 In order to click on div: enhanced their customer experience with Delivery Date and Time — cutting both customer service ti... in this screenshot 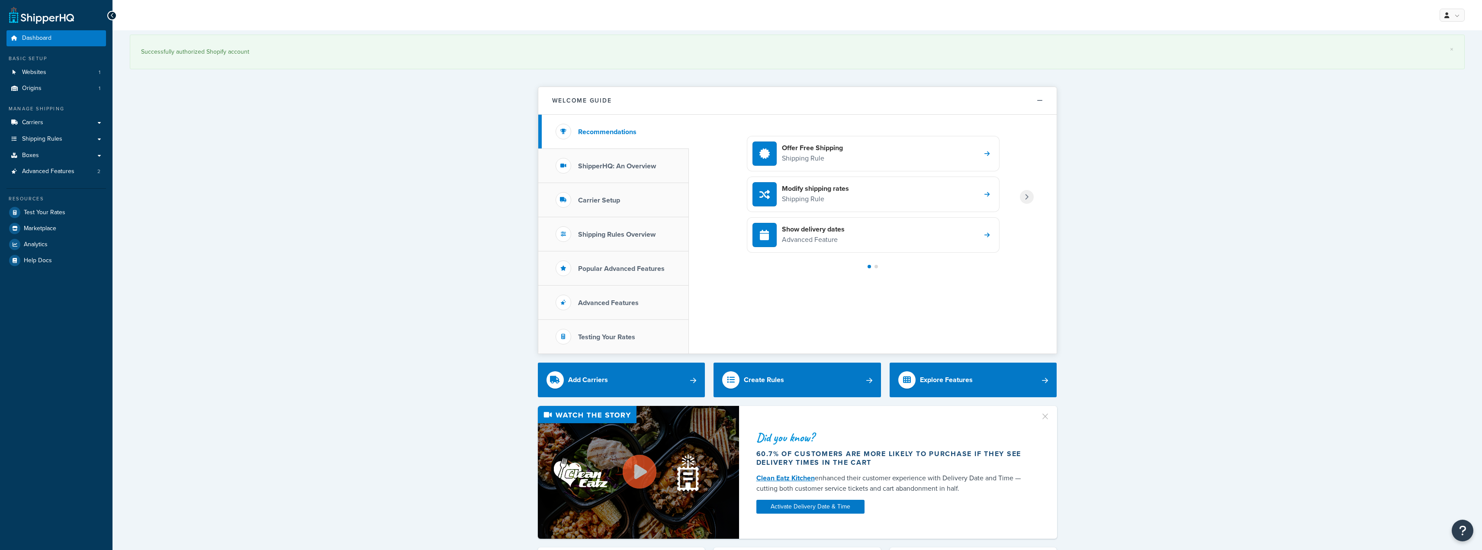, I will do `click(893, 483)`.